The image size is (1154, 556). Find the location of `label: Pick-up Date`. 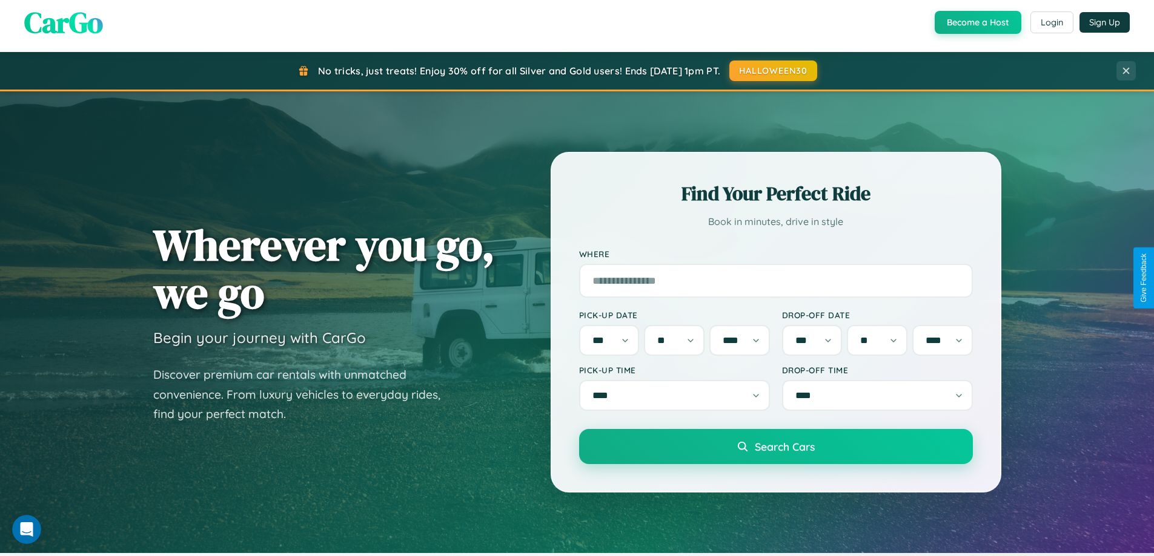

label: Pick-up Date is located at coordinates (674, 315).